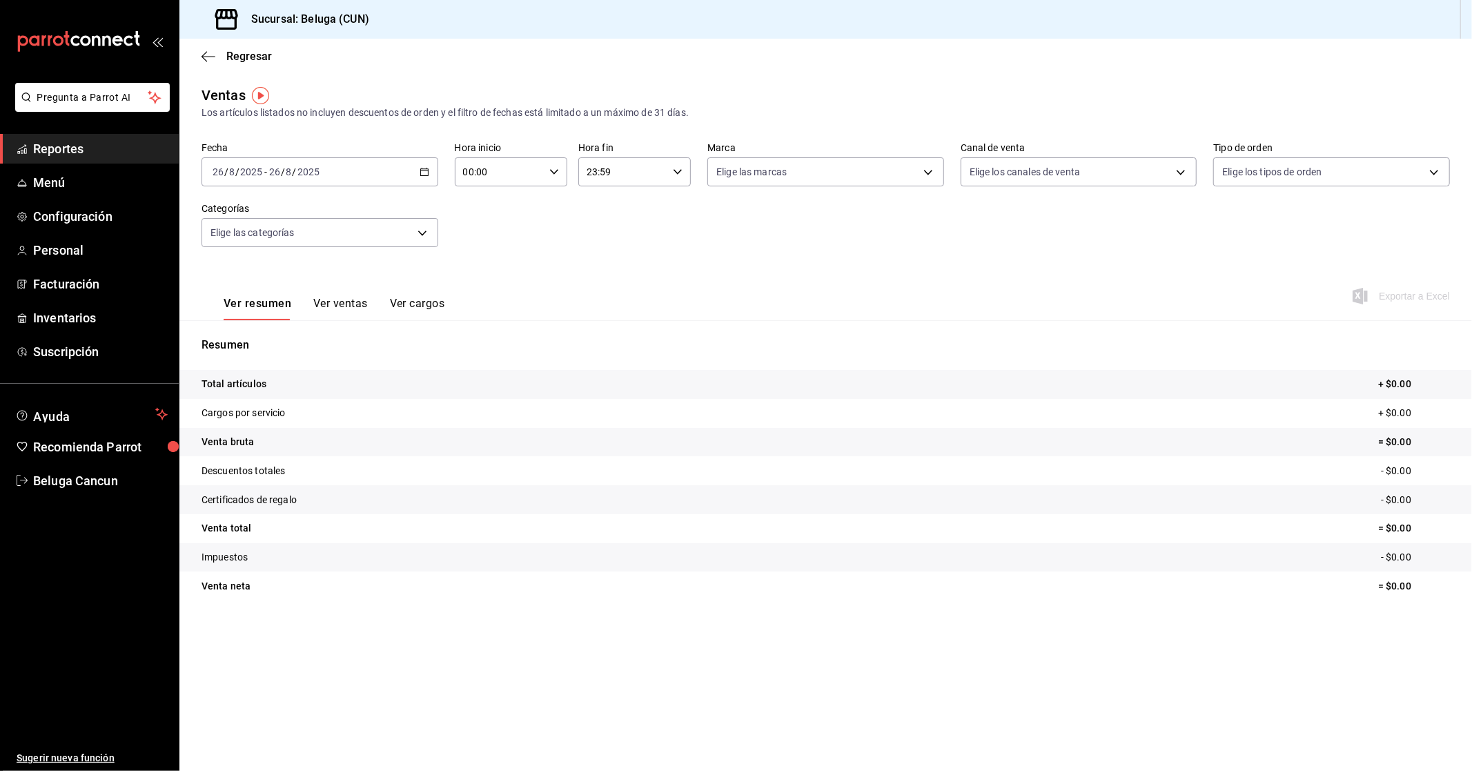  Describe the element at coordinates (100, 480) in the screenshot. I see `span: Beluga Cancun` at that location.